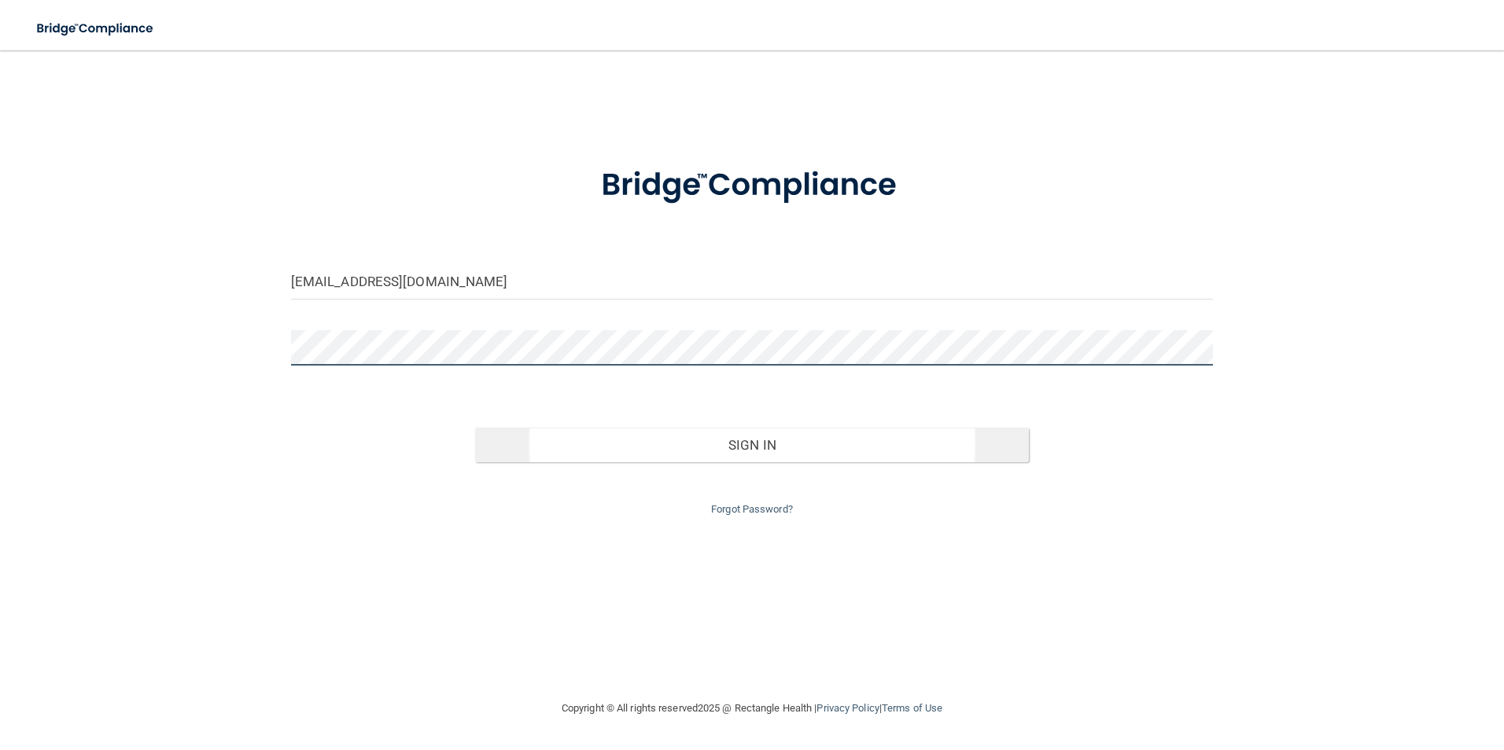  I want to click on a: Privacy Policy, so click(847, 708).